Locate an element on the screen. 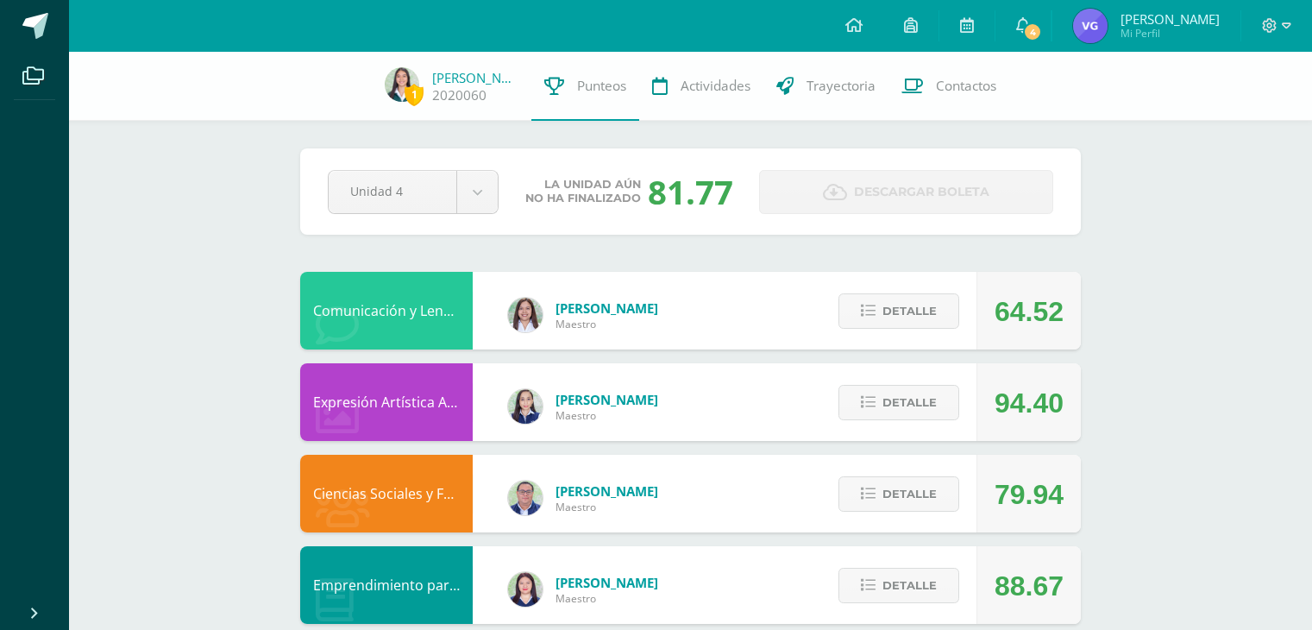 This screenshot has width=1312, height=630. span: Unidad 4 is located at coordinates (393, 191).